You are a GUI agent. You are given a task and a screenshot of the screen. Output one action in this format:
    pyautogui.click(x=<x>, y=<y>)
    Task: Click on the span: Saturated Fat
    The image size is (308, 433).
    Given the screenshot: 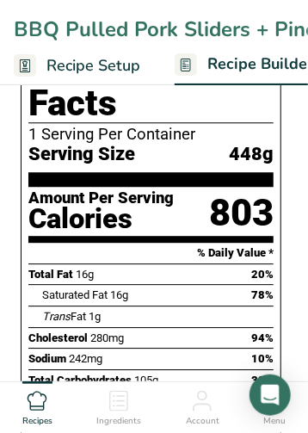 What is the action you would take?
    pyautogui.click(x=75, y=294)
    